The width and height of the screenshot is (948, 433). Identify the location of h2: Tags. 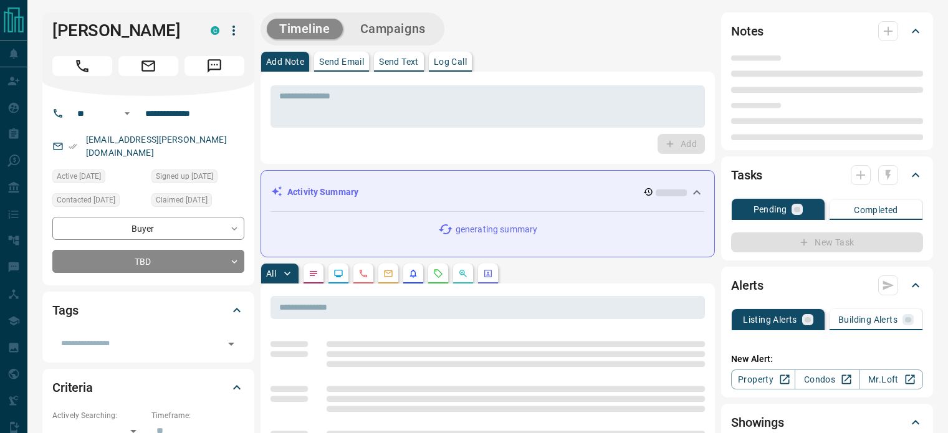
(65, 310).